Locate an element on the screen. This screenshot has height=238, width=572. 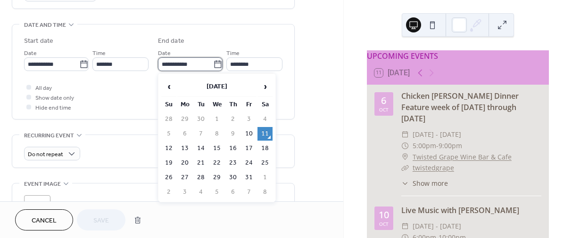
span: Recurring event is located at coordinates (49, 136).